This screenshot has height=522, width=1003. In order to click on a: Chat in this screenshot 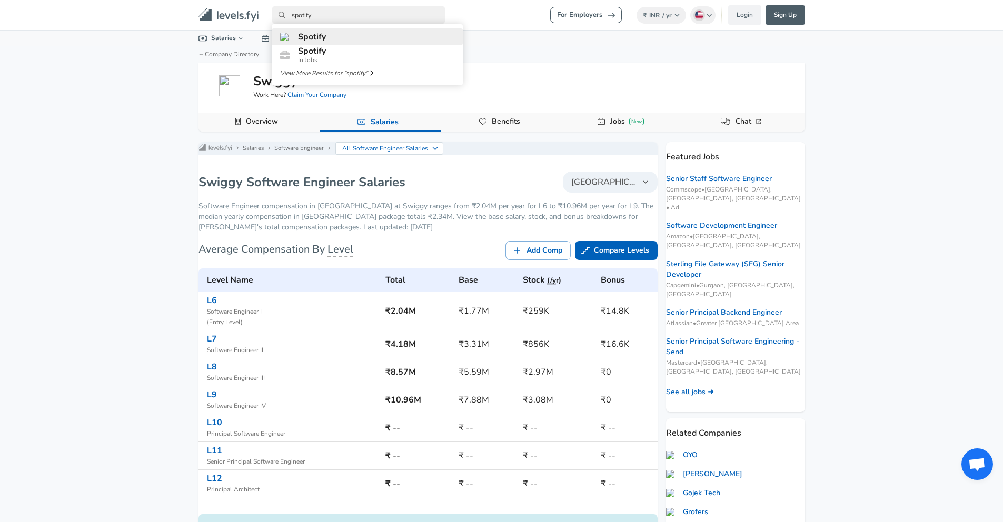, I will do `click(749, 122)`.